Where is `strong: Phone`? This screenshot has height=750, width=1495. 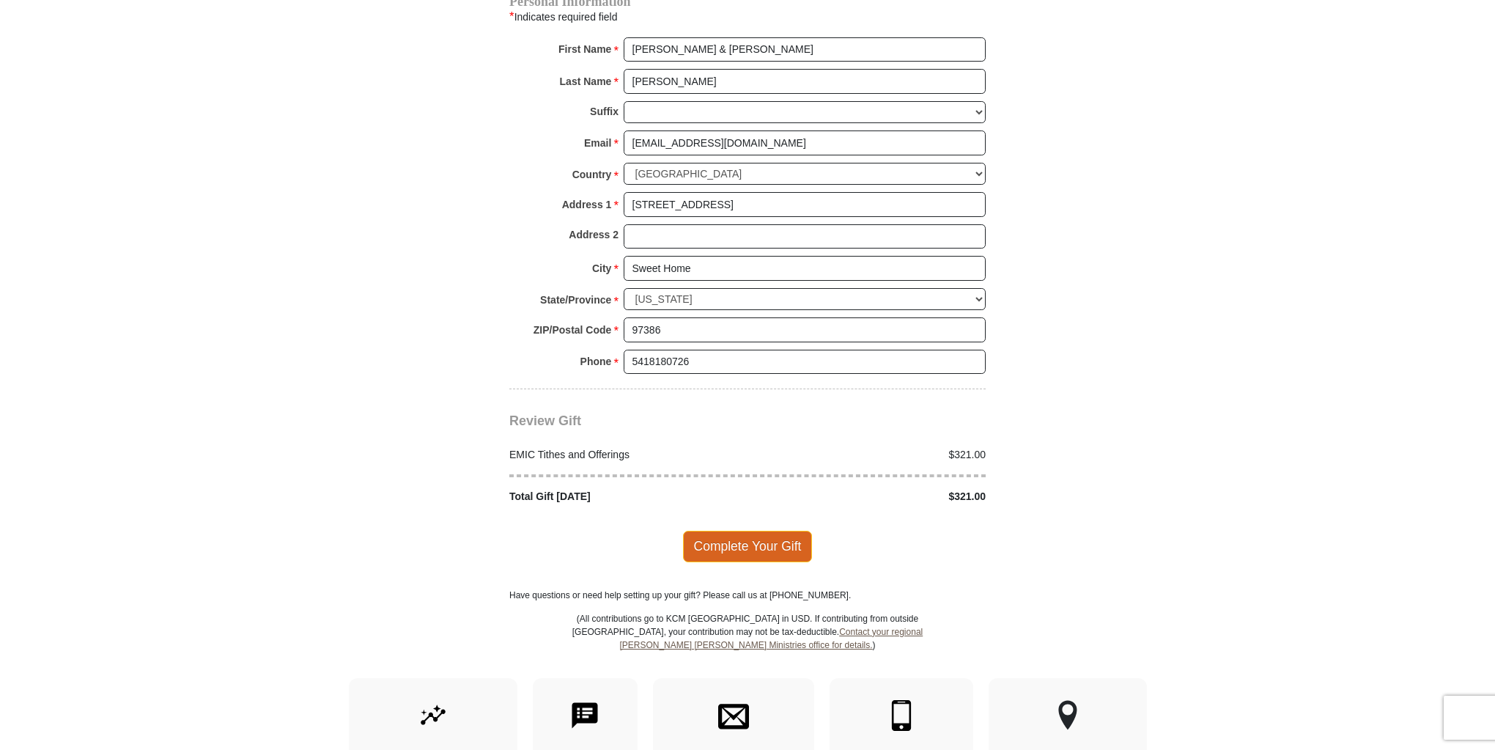 strong: Phone is located at coordinates (596, 361).